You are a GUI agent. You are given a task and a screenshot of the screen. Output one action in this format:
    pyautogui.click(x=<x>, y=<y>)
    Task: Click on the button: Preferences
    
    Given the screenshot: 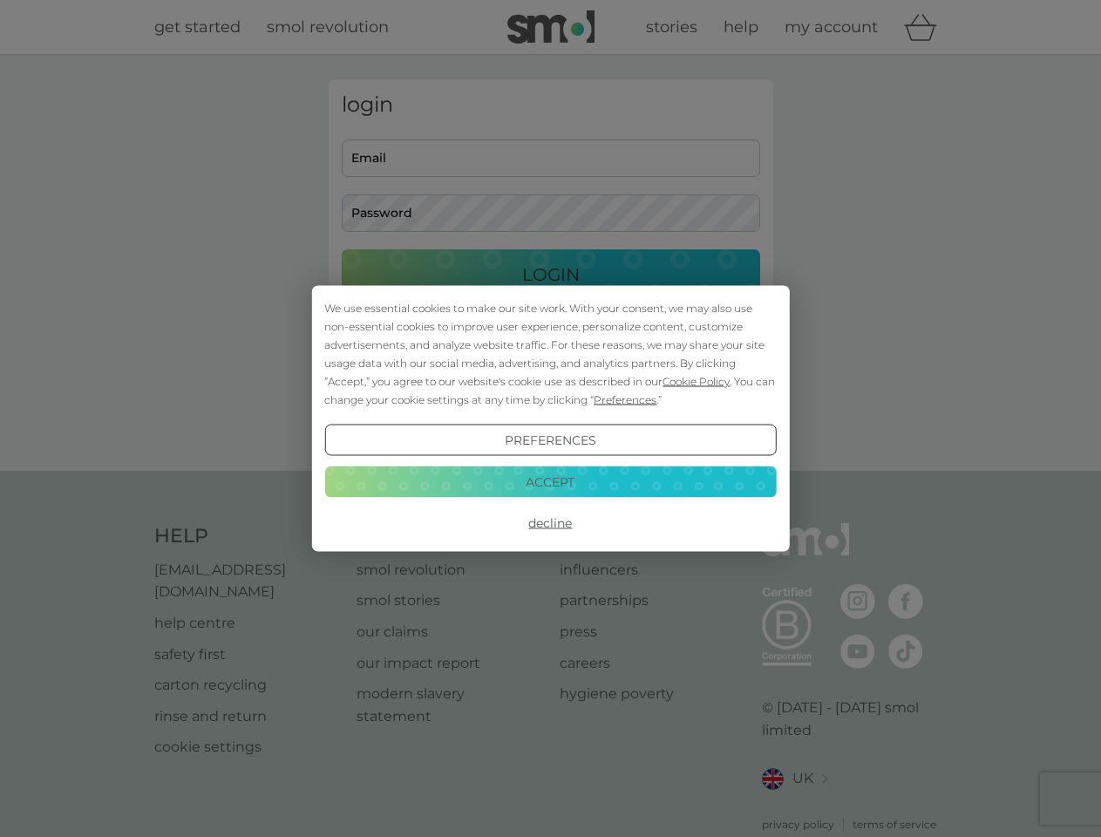 What is the action you would take?
    pyautogui.click(x=550, y=440)
    